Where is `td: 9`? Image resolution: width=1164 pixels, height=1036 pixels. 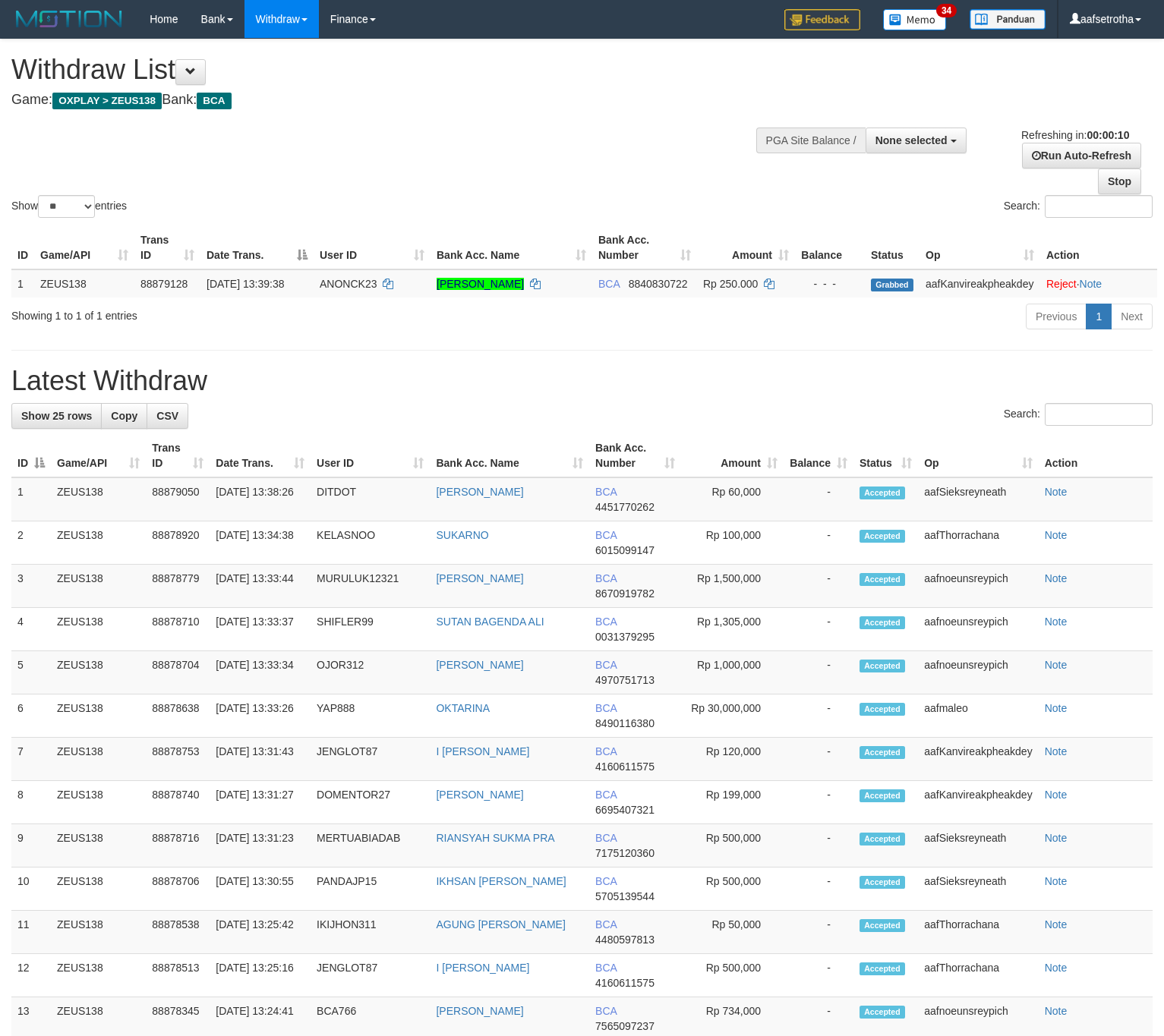 td: 9 is located at coordinates (31, 846).